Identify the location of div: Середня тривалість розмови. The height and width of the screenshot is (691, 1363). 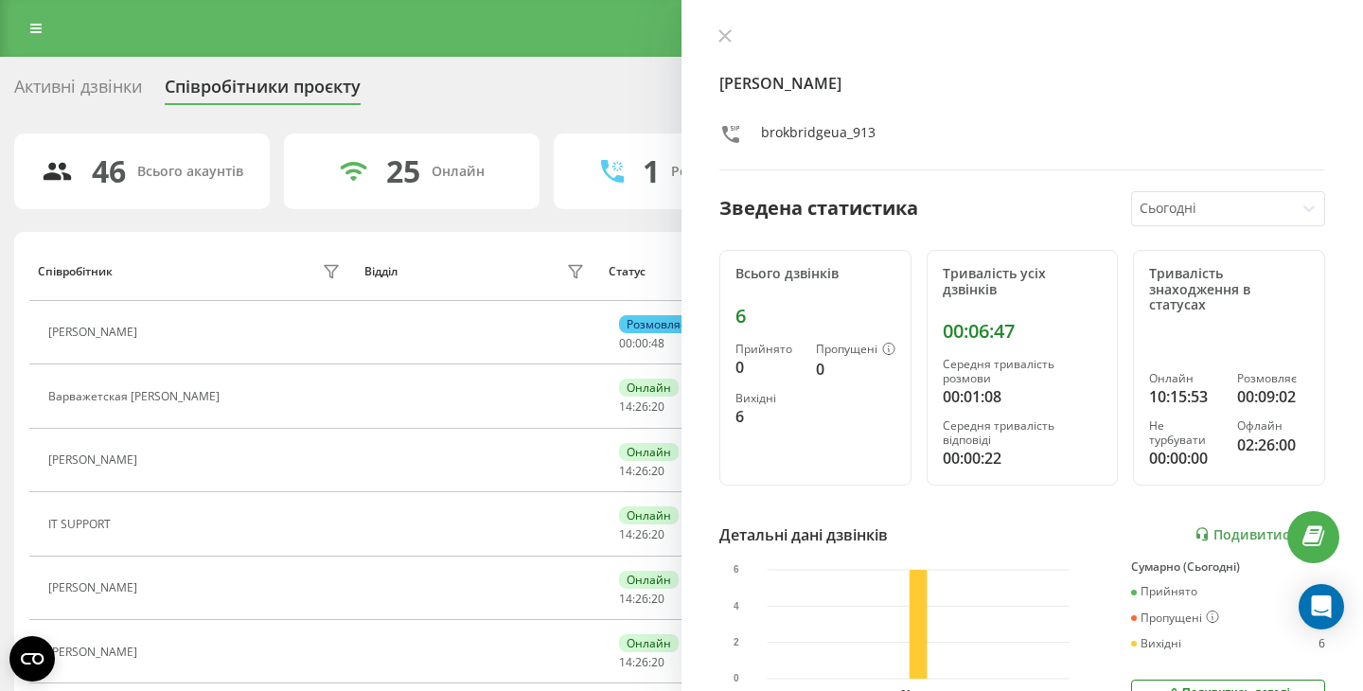
(1022, 371).